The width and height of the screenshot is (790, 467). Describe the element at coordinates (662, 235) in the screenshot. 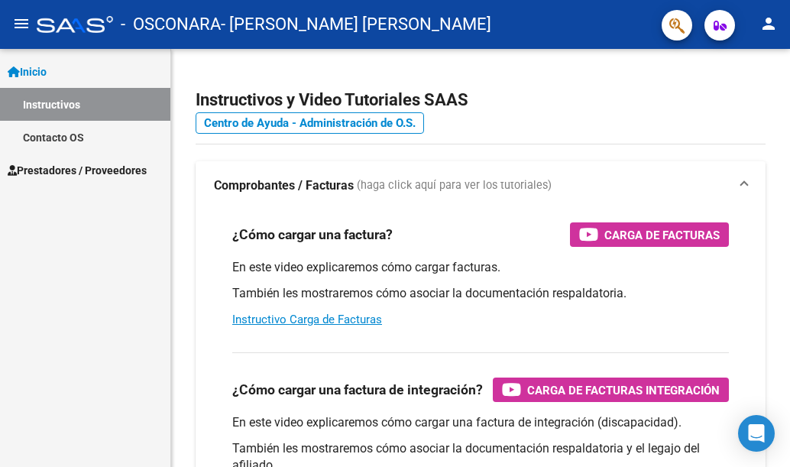

I see `span: Carga de Facturas` at that location.